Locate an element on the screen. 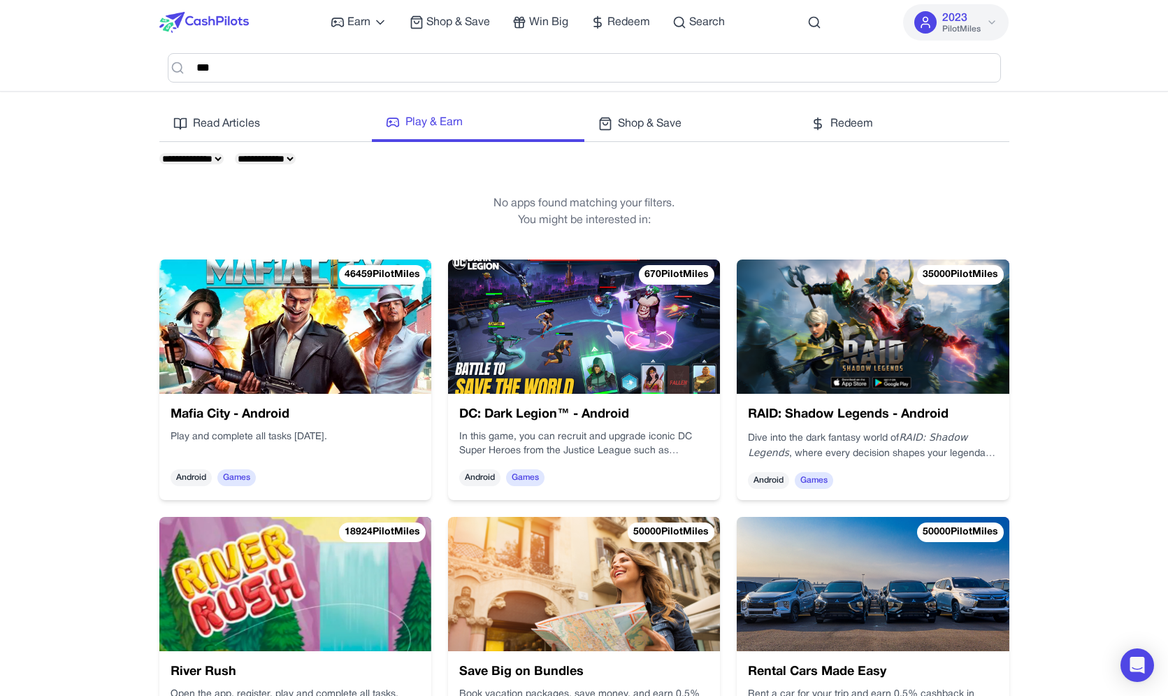 This screenshot has width=1168, height=696. a: Win Big is located at coordinates (541, 22).